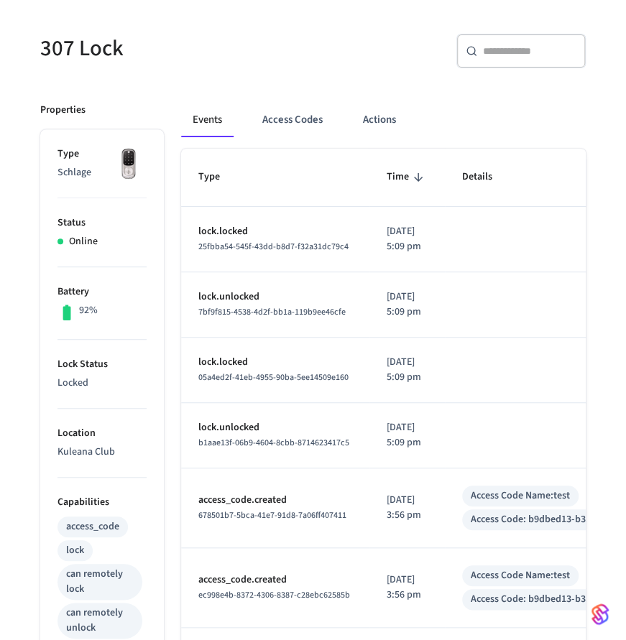 This screenshot has height=640, width=626. What do you see at coordinates (383, 120) in the screenshot?
I see `div: ant example` at bounding box center [383, 120].